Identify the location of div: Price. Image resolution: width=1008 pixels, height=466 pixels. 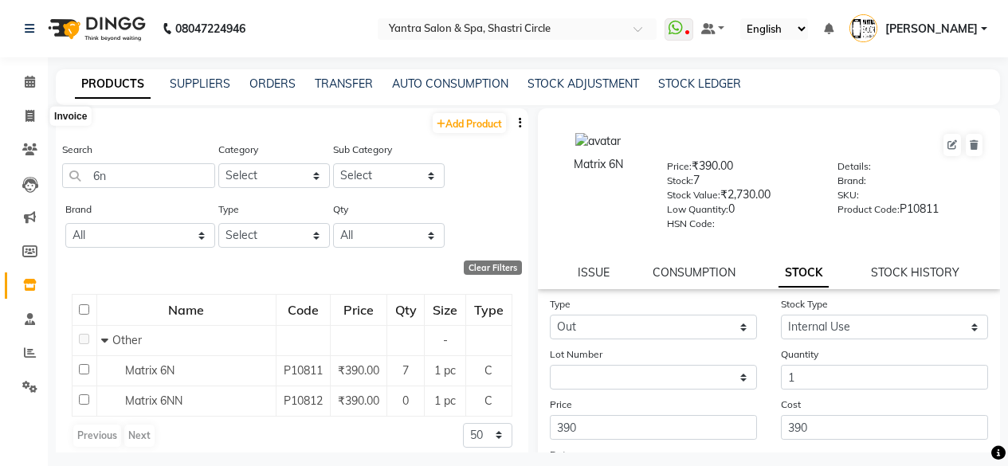
(359, 310).